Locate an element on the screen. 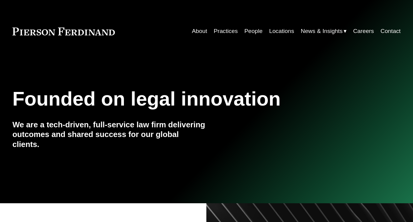 This screenshot has height=222, width=413. h1: Founded on legal innovation is located at coordinates (174, 99).